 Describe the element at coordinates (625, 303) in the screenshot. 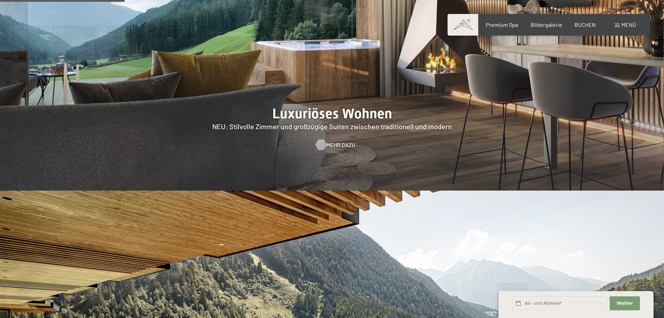

I see `button: Weiter` at that location.